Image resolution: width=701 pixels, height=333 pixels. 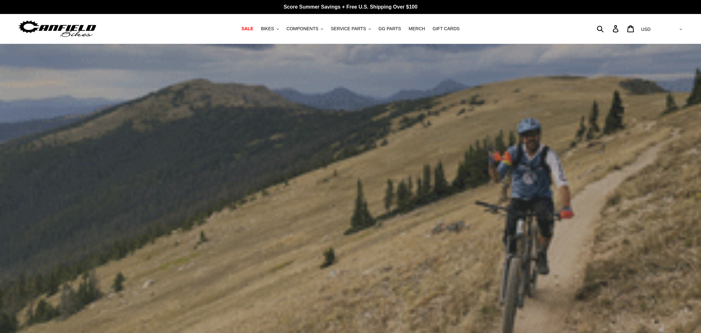 I want to click on button: SERVICE PARTS, so click(x=350, y=29).